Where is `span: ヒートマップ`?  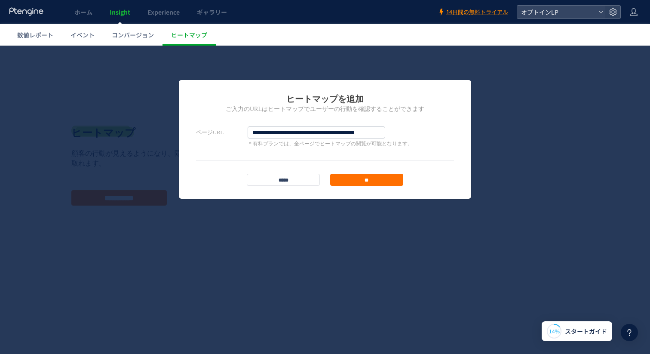 span: ヒートマップ is located at coordinates (189, 35).